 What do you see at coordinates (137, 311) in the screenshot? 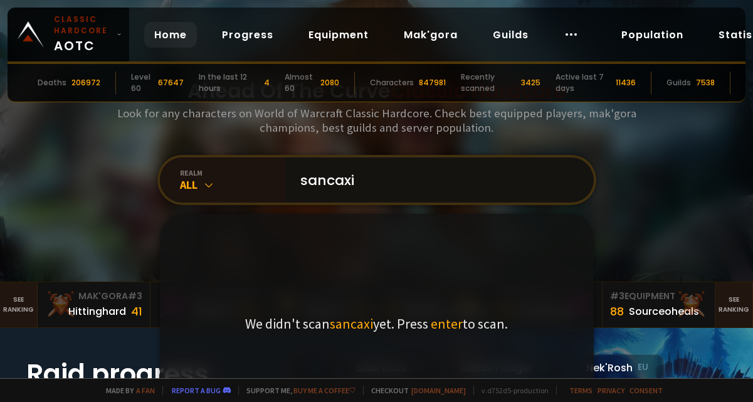
I see `div: 41` at bounding box center [137, 311].